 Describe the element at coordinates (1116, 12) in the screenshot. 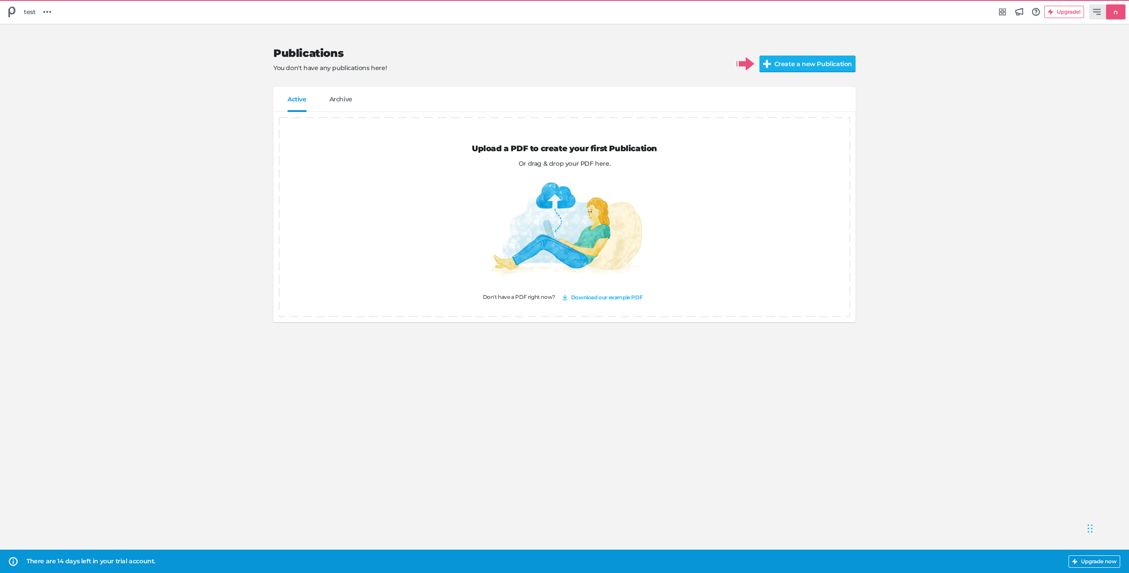

I see `h5: n` at that location.